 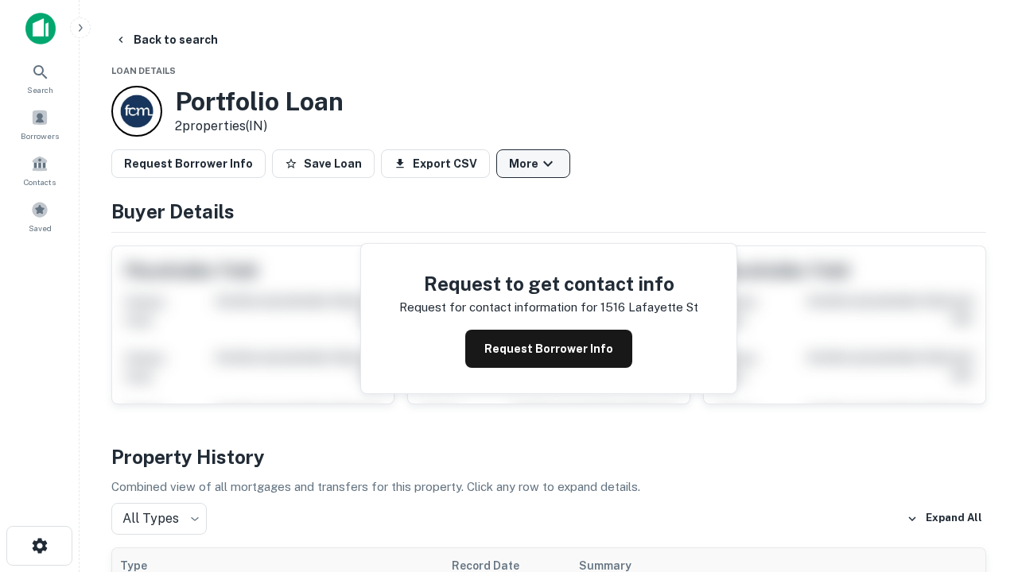 What do you see at coordinates (40, 216) in the screenshot?
I see `div: Saved` at bounding box center [40, 216].